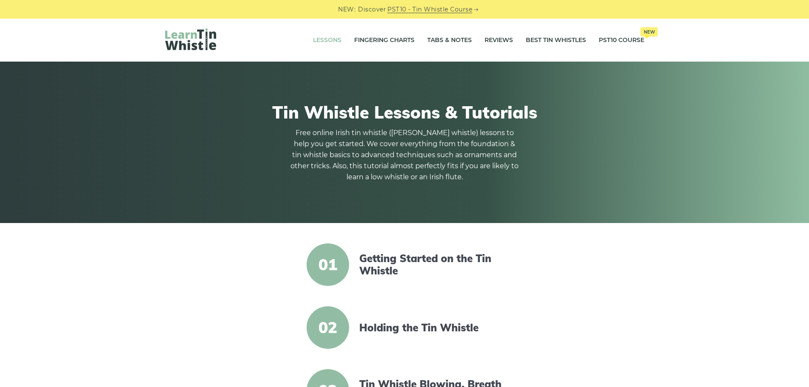  What do you see at coordinates (449, 40) in the screenshot?
I see `a: Tabs & Notes` at bounding box center [449, 40].